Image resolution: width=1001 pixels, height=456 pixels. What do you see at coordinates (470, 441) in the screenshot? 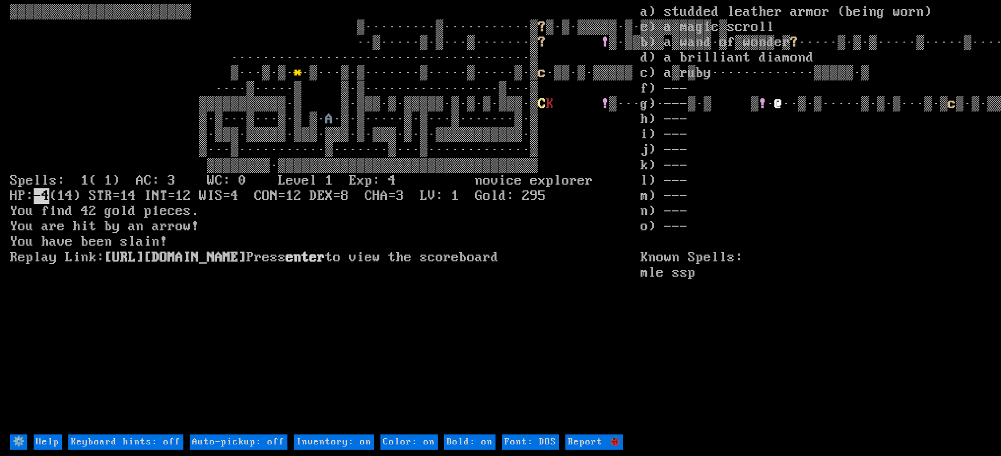
I see `input: Bold: on` at bounding box center [470, 441].